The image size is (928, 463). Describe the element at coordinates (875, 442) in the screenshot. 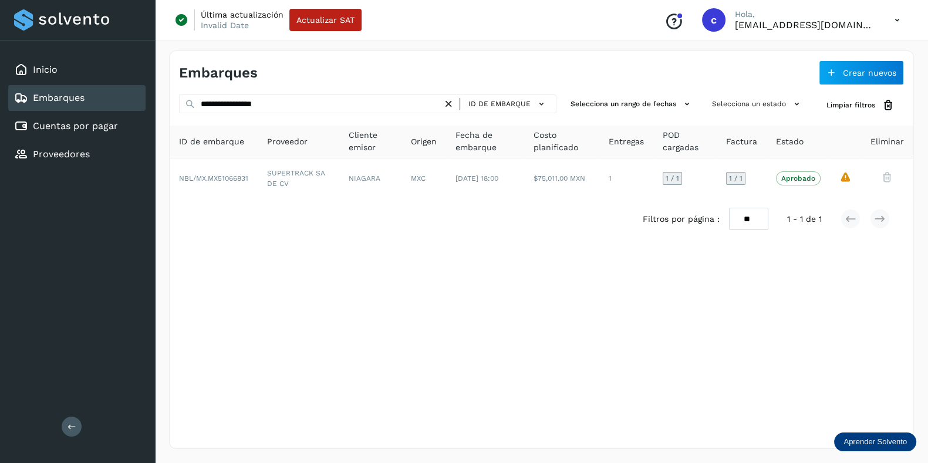

I see `p: Aprender Solvento` at that location.